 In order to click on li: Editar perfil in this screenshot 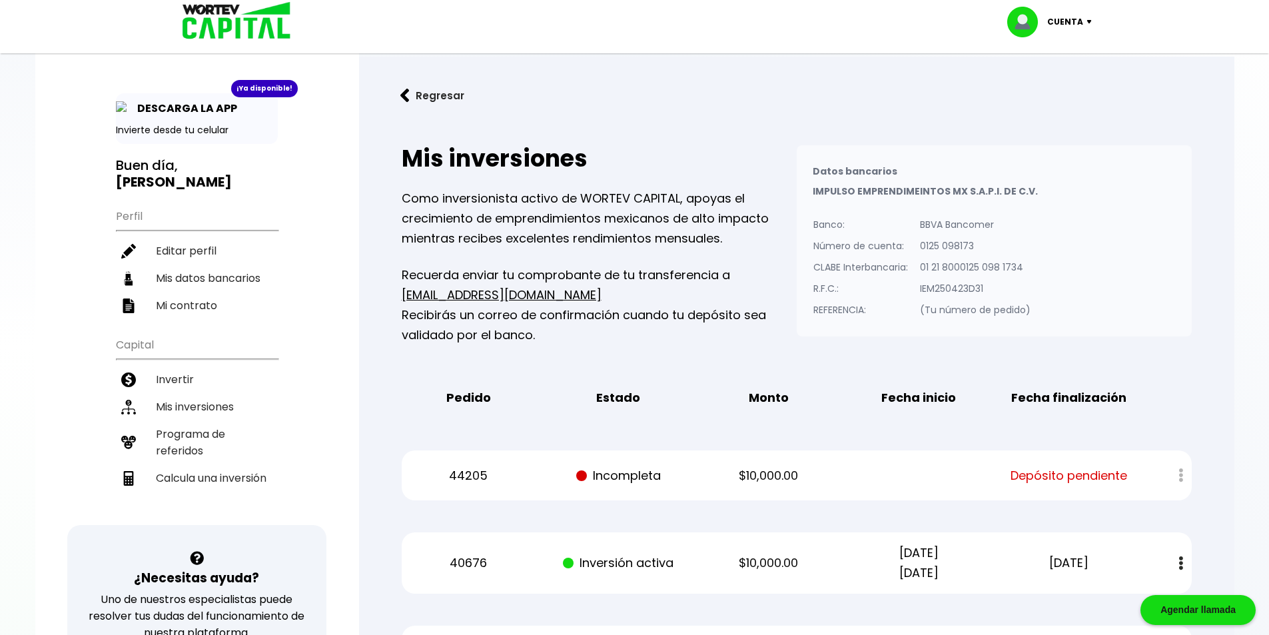, I will do `click(196, 250)`.